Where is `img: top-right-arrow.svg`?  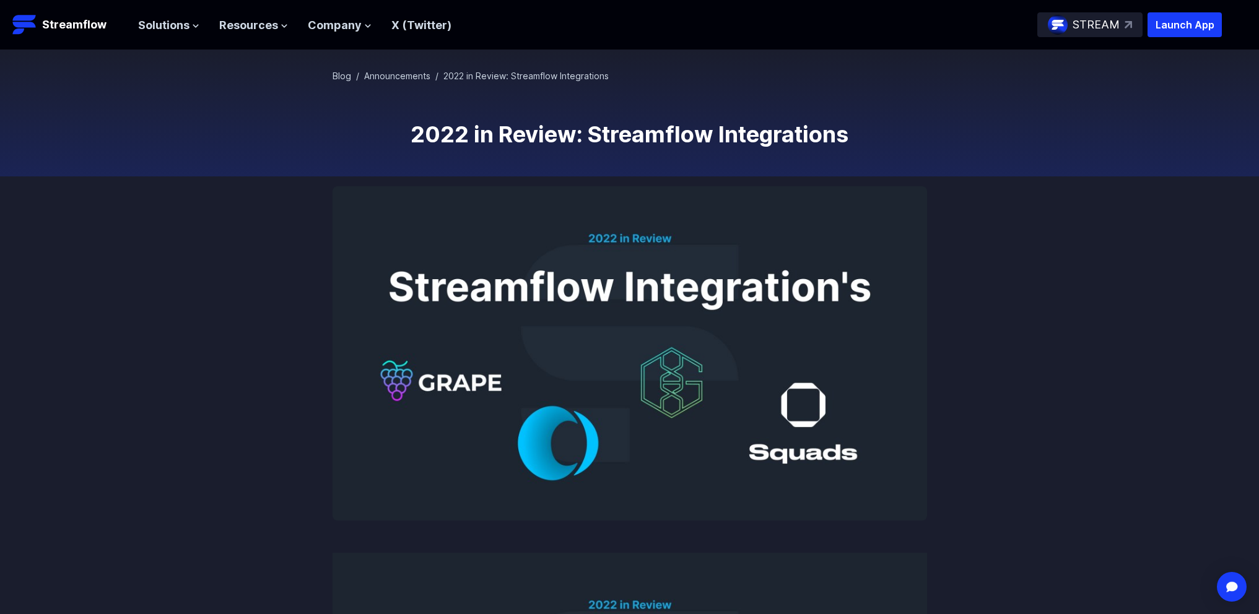
img: top-right-arrow.svg is located at coordinates (1128, 25).